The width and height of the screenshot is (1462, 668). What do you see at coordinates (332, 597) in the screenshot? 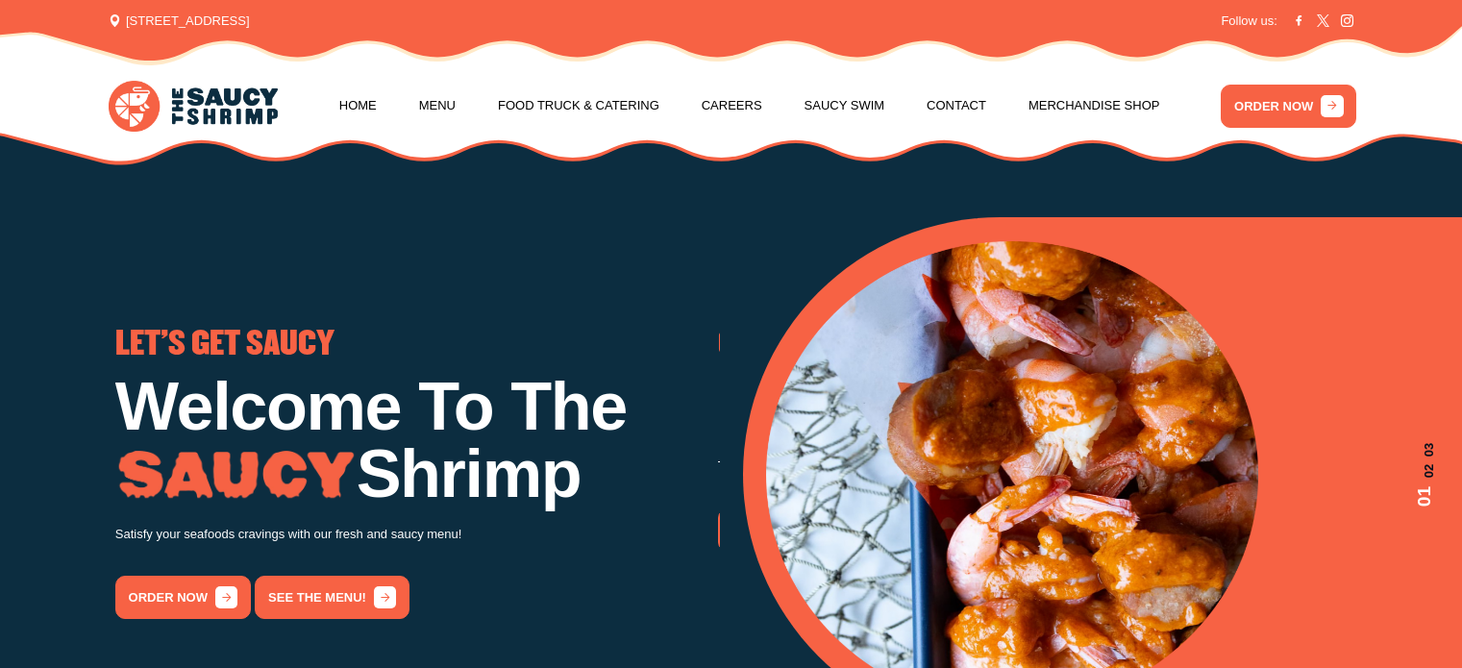
I see `a: See the menu!` at bounding box center [332, 597].